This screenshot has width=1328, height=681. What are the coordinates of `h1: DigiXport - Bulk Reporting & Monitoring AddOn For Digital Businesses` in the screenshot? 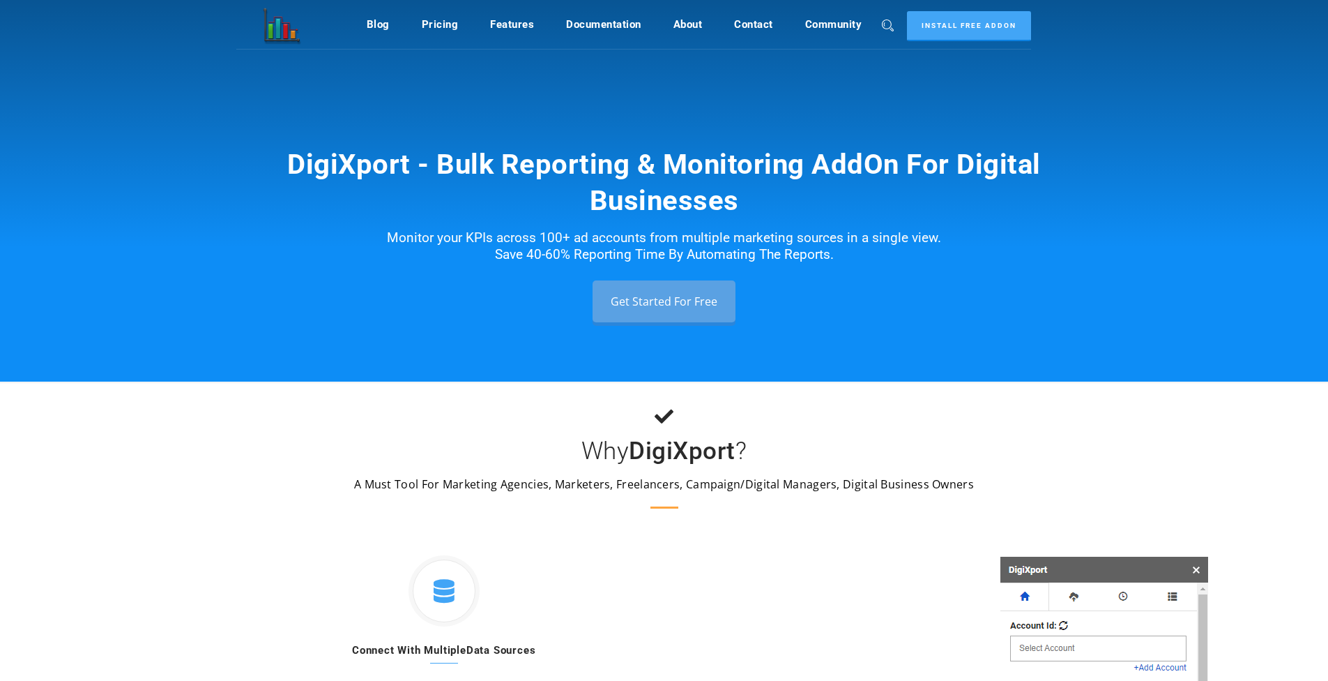 It's located at (665, 183).